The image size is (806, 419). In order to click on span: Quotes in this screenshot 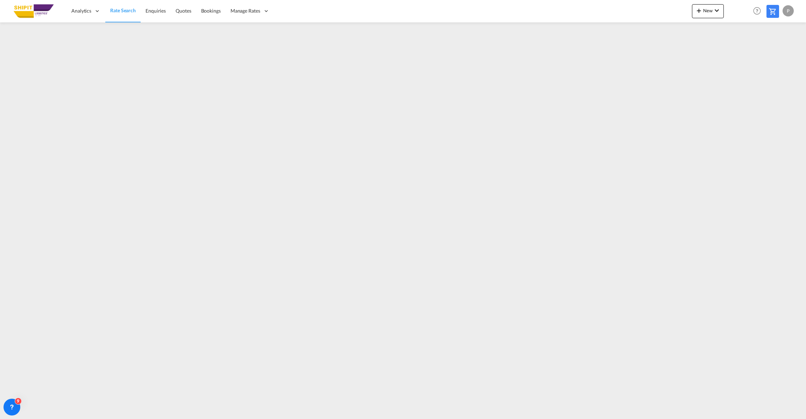, I will do `click(183, 10)`.